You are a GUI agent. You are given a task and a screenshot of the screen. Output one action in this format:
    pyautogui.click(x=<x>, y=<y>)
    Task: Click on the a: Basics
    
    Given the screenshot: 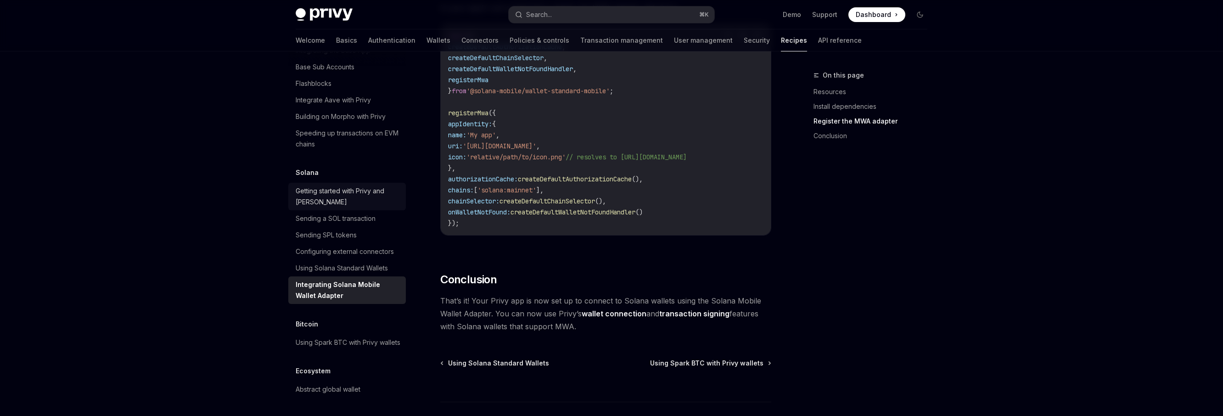 What is the action you would take?
    pyautogui.click(x=347, y=40)
    